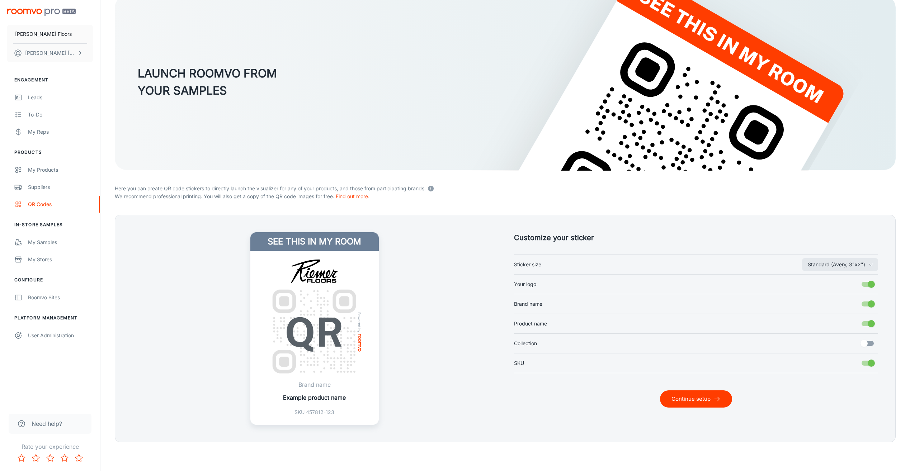 This screenshot has width=910, height=471. I want to click on div: My Samples, so click(60, 242).